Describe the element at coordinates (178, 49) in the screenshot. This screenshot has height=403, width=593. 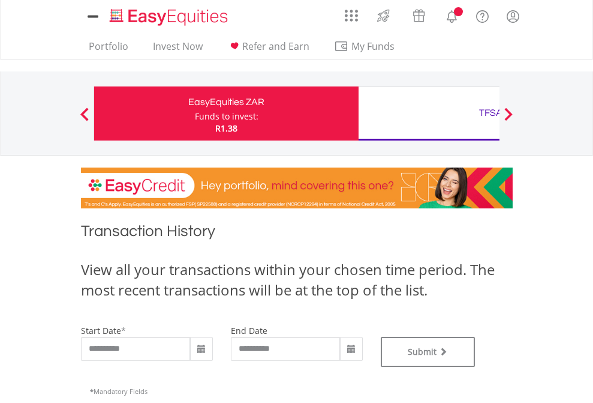
I see `a: Invest Now` at that location.